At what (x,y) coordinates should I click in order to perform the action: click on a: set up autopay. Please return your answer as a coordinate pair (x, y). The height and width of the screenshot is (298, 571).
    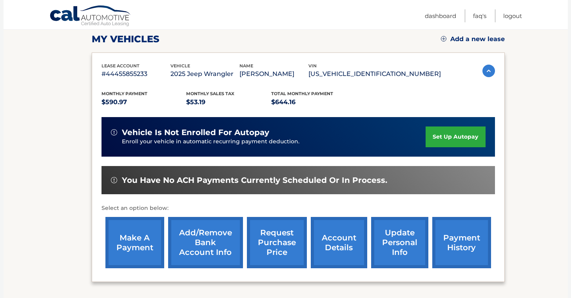
    Looking at the image, I should click on (456, 137).